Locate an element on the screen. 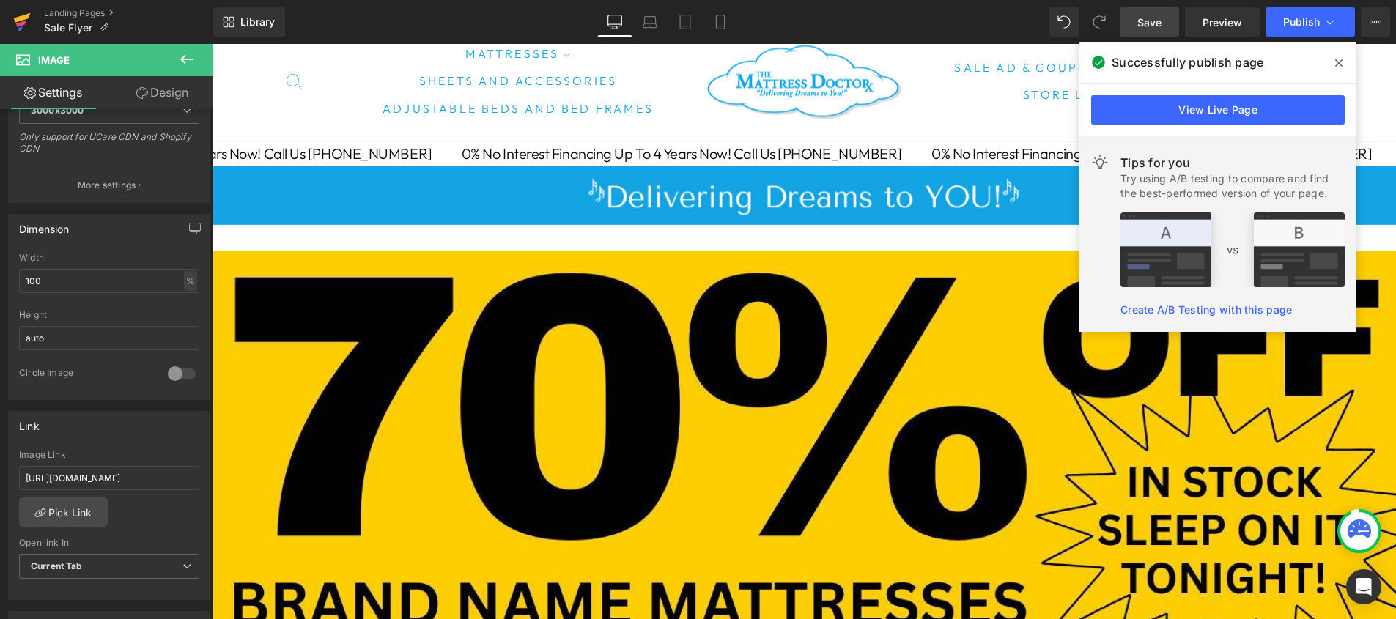  a: Laptop is located at coordinates (650, 22).